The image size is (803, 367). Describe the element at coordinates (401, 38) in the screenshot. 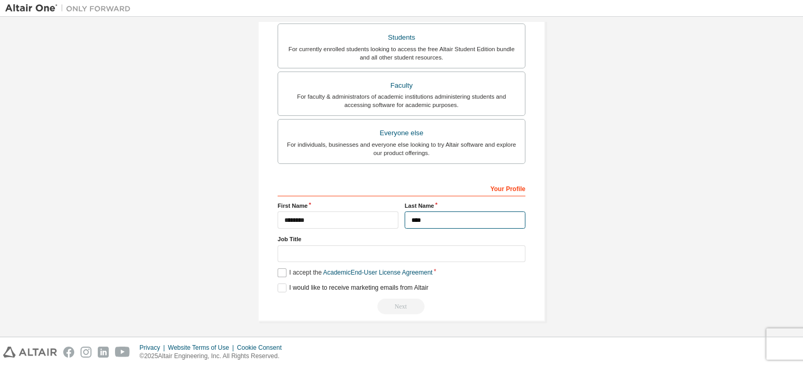

I see `div: Students` at that location.